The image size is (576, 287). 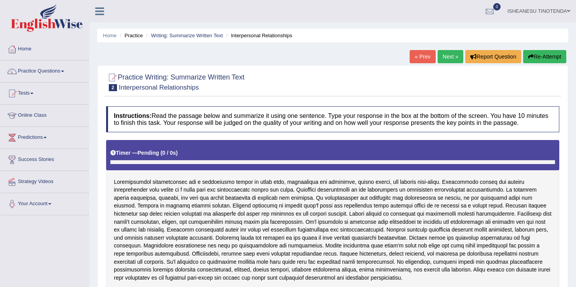 I want to click on button: Report Question, so click(x=493, y=57).